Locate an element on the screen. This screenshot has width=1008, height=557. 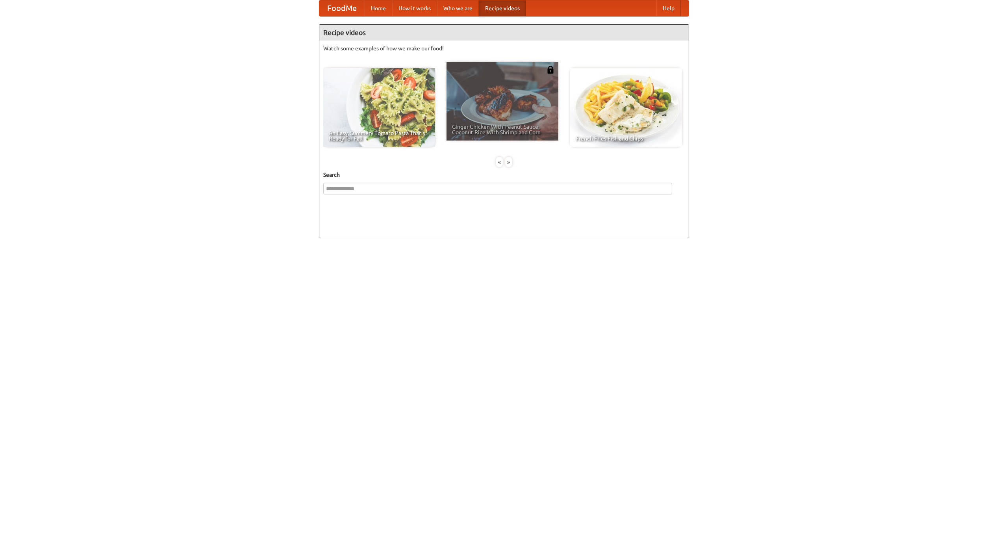
h4: Recipe videos is located at coordinates (504, 33).